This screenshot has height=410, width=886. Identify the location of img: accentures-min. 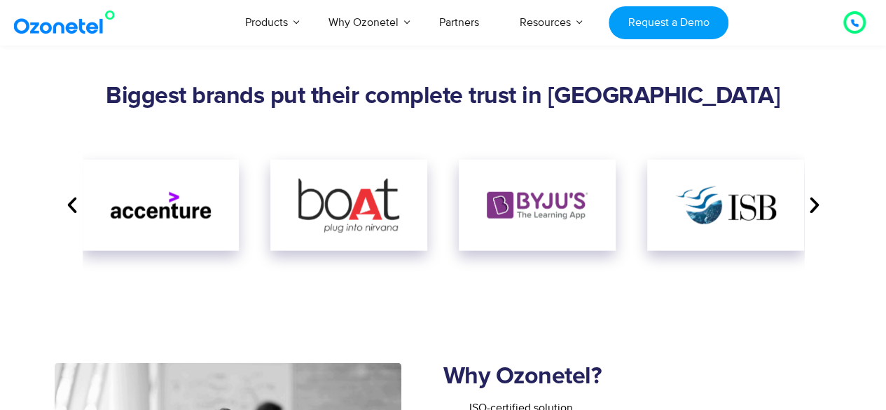
(161, 205).